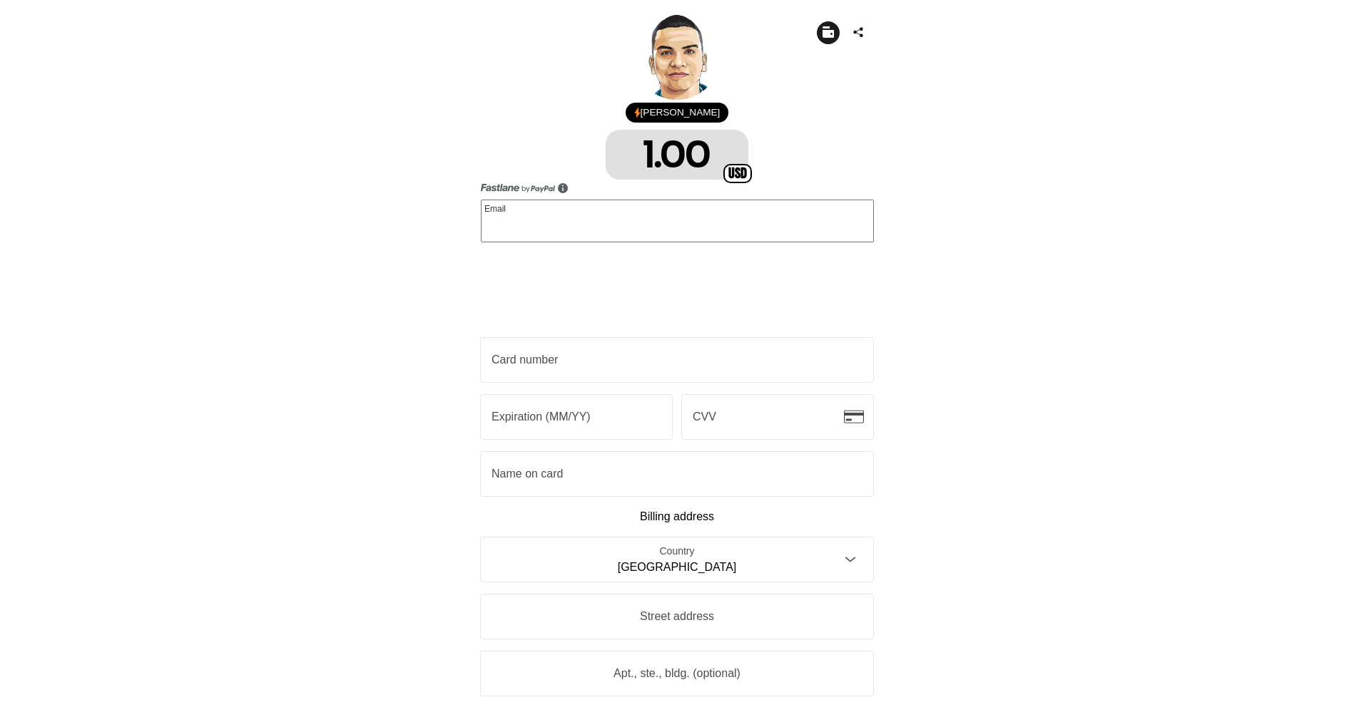 The width and height of the screenshot is (1354, 707). Describe the element at coordinates (737, 173) in the screenshot. I see `span: USD` at that location.